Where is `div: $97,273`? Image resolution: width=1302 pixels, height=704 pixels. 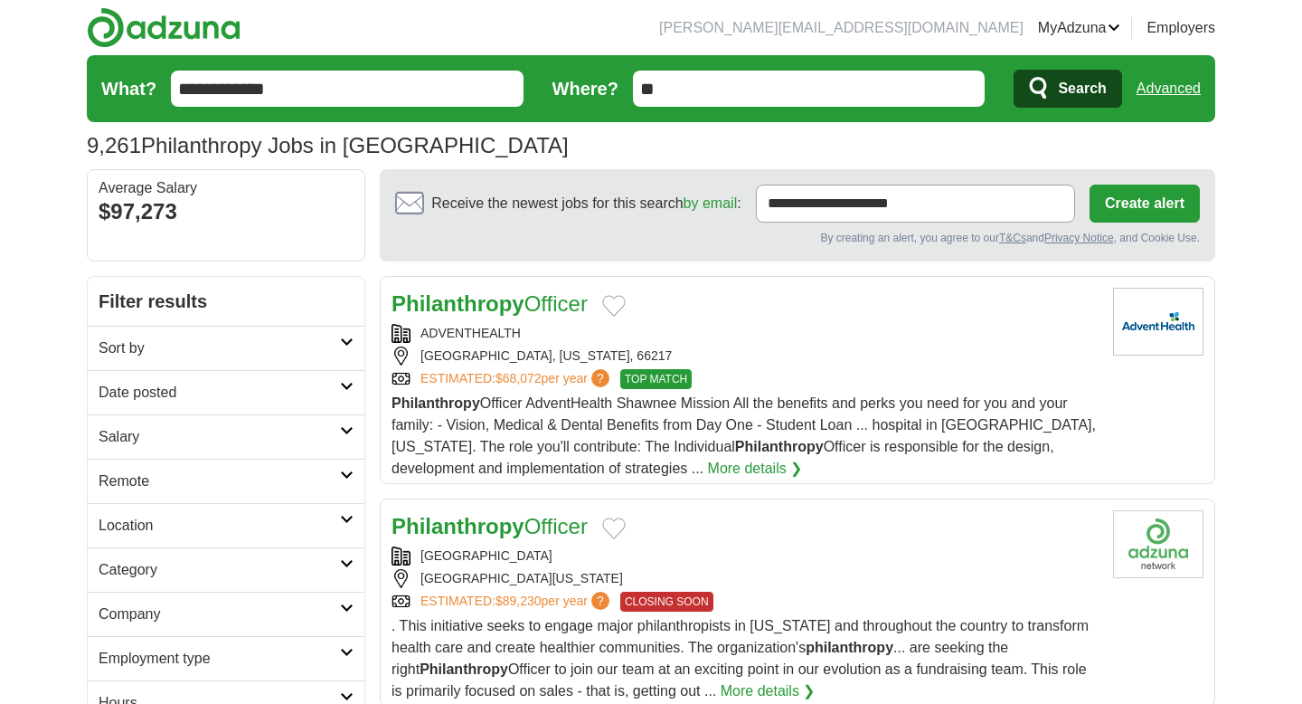
div: $97,273 is located at coordinates (226, 212).